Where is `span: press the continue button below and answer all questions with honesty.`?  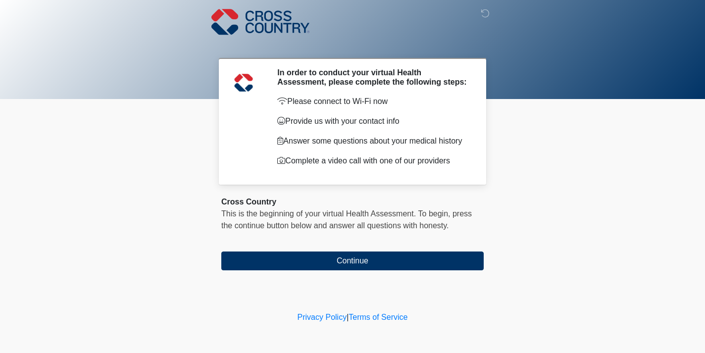 span: press the continue button below and answer all questions with honesty. is located at coordinates (347, 219).